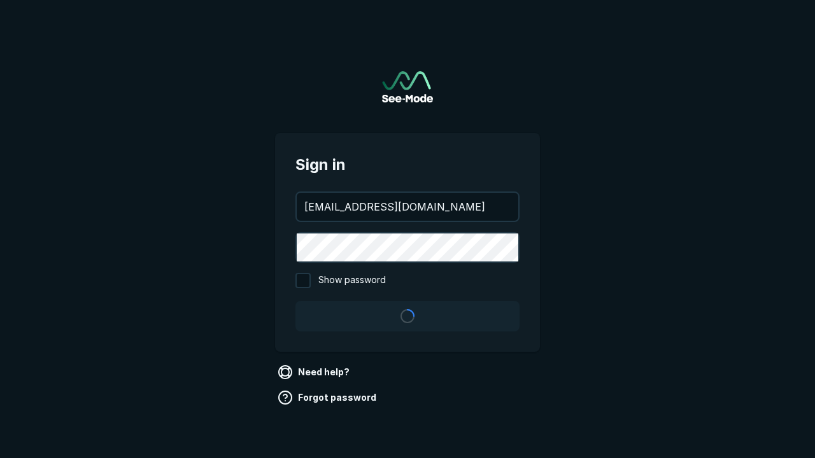  What do you see at coordinates (408, 207) in the screenshot?
I see `input: your@email.com` at bounding box center [408, 207].